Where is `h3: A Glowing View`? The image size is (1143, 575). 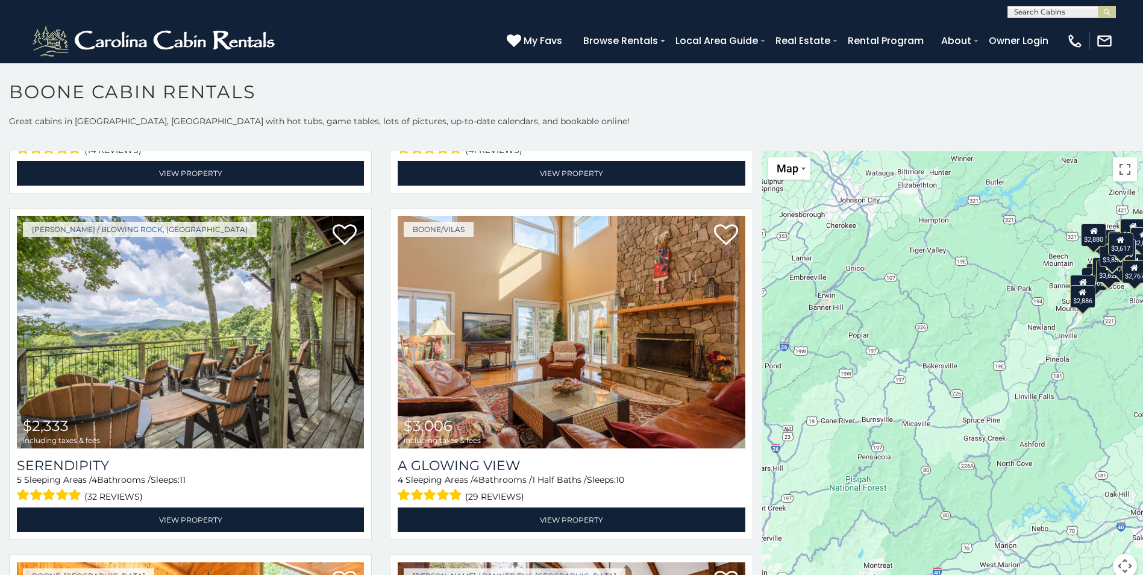
h3: A Glowing View is located at coordinates (571, 465).